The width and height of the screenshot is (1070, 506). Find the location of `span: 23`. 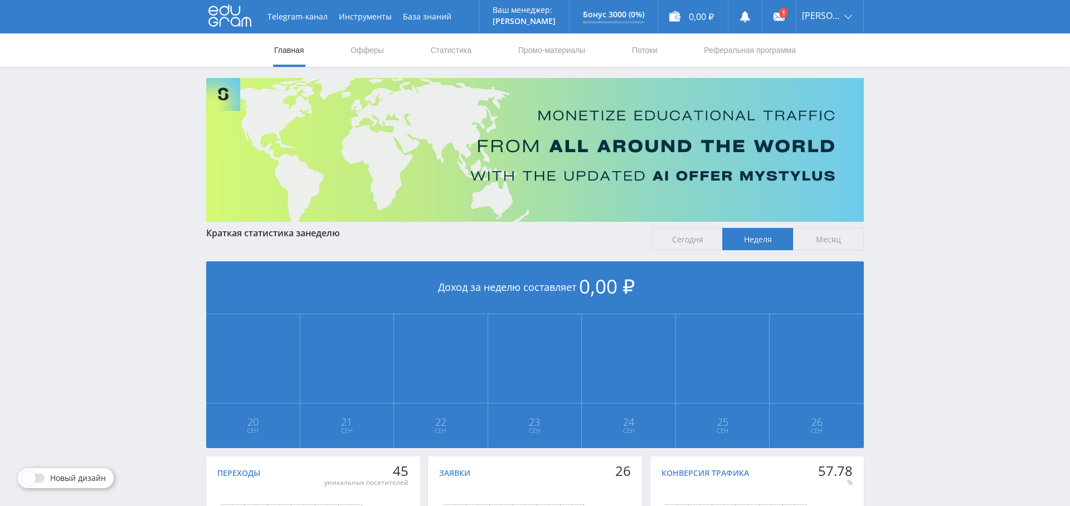

span: 23 is located at coordinates (535, 422).